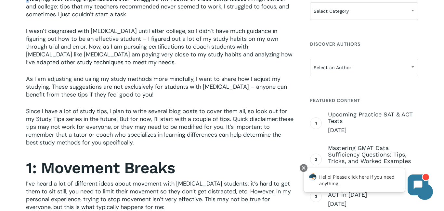  I want to click on span: these tips may not work for everyone, or they may need to be modified for you. It’s important to ..., so click(160, 130).